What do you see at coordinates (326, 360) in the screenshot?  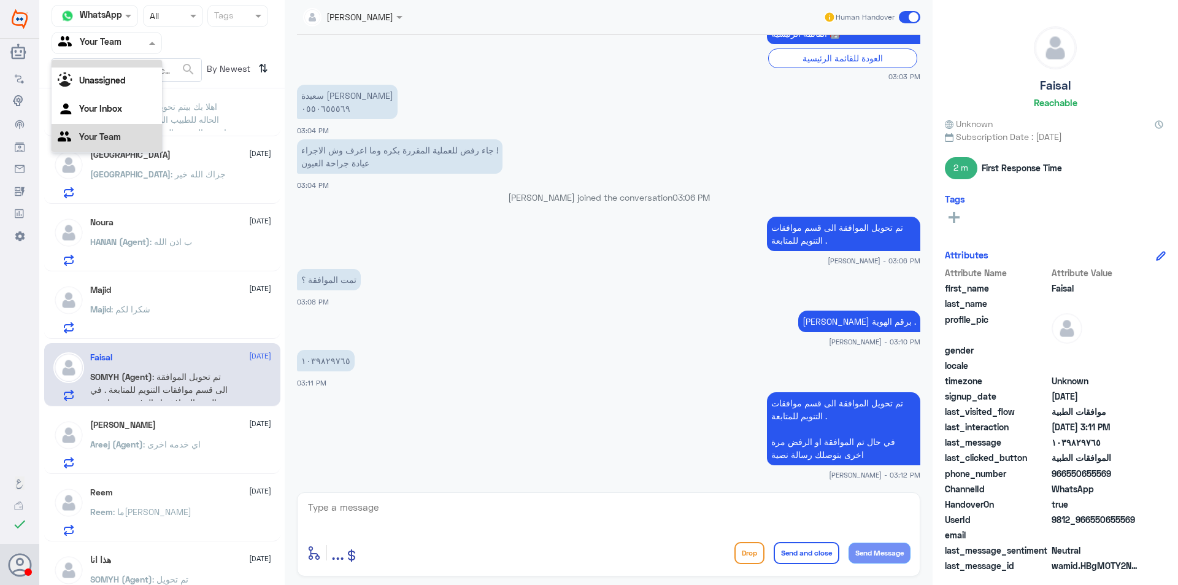 I see `p: 3/9/2025, 3:11 PM` at bounding box center [326, 360].